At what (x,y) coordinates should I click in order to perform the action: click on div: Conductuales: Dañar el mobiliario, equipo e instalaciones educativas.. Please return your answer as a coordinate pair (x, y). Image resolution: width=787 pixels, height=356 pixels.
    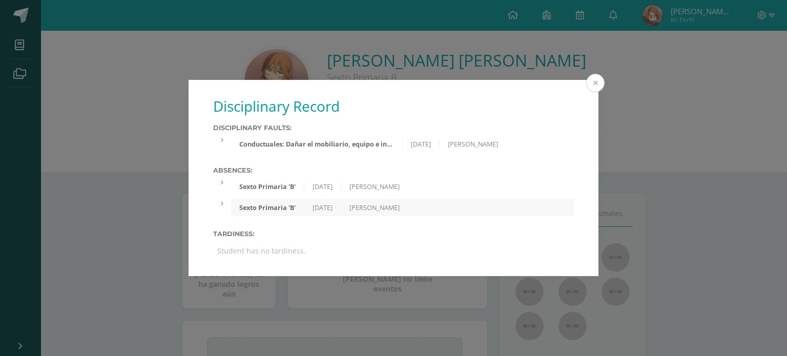
    Looking at the image, I should click on (317, 144).